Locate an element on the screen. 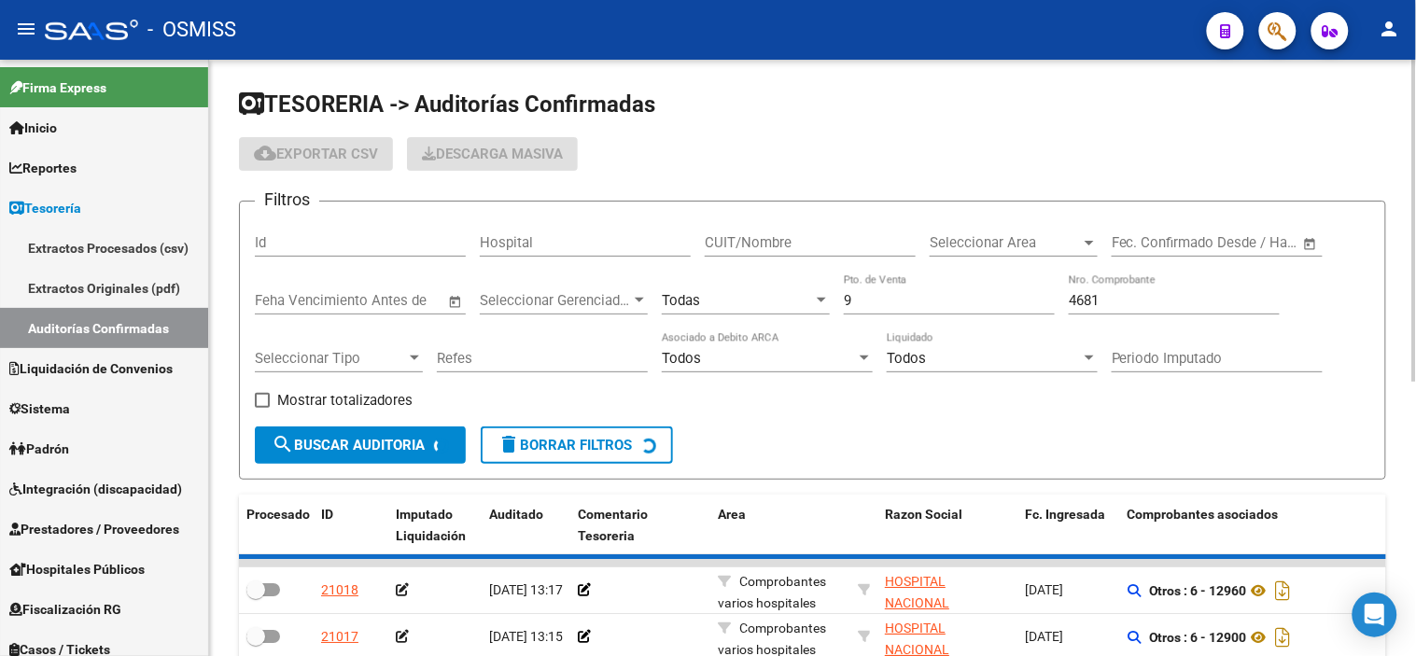 This screenshot has height=656, width=1416. span: Integración (discapacidad) is located at coordinates (95, 489).